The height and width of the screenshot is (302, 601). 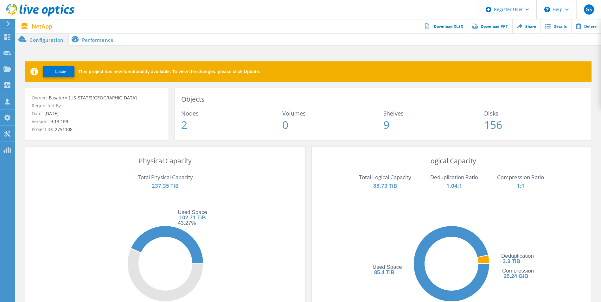 What do you see at coordinates (521, 186) in the screenshot?
I see `span: 1:1` at bounding box center [521, 186].